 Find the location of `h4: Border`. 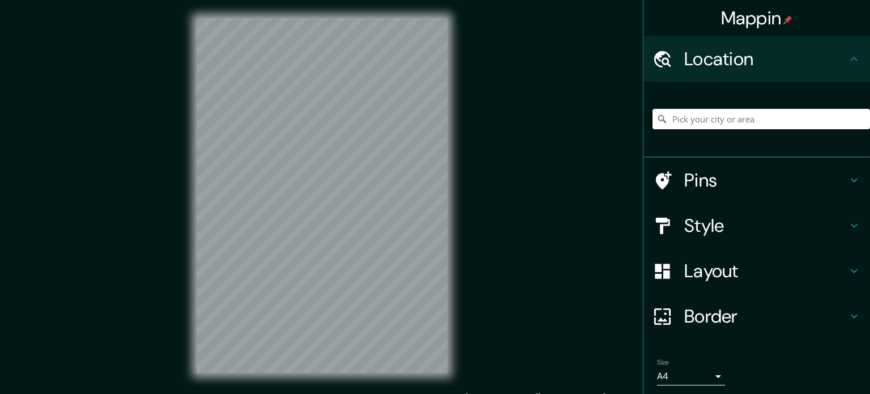

h4: Border is located at coordinates (766, 316).